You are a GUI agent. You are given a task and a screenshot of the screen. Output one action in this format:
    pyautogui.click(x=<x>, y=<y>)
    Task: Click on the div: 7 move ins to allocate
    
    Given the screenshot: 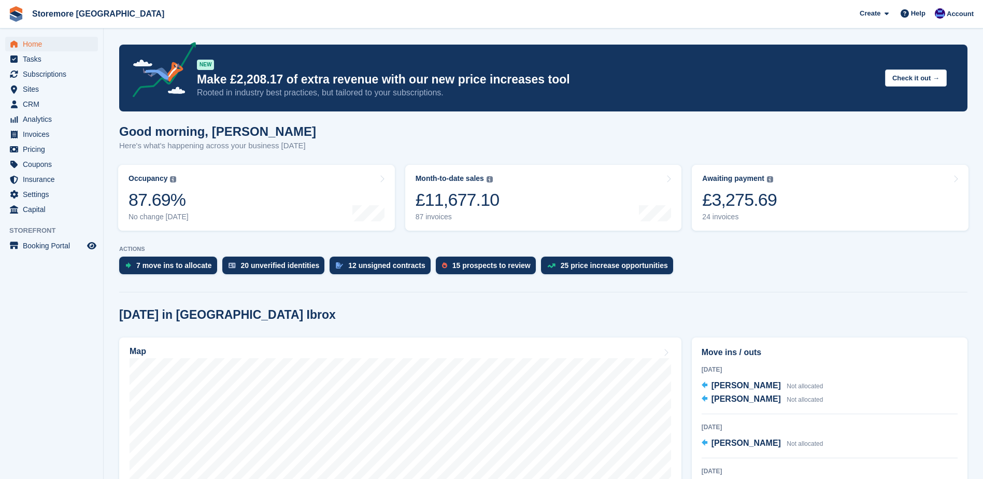 What is the action you would take?
    pyautogui.click(x=174, y=265)
    